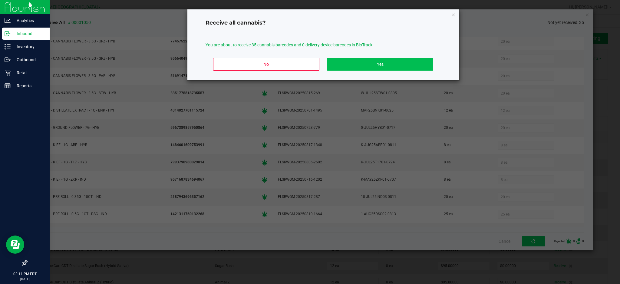 This screenshot has width=620, height=284. I want to click on inline-svg: Inbound, so click(8, 34).